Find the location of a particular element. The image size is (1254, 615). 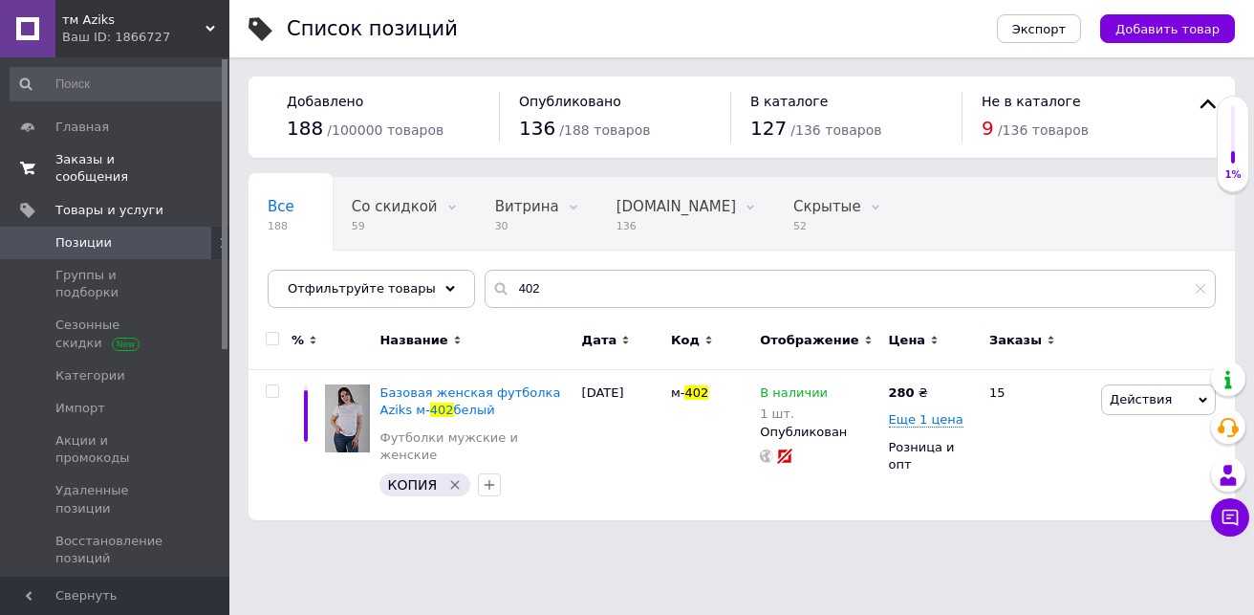

span: В каталоге is located at coordinates (789, 101).